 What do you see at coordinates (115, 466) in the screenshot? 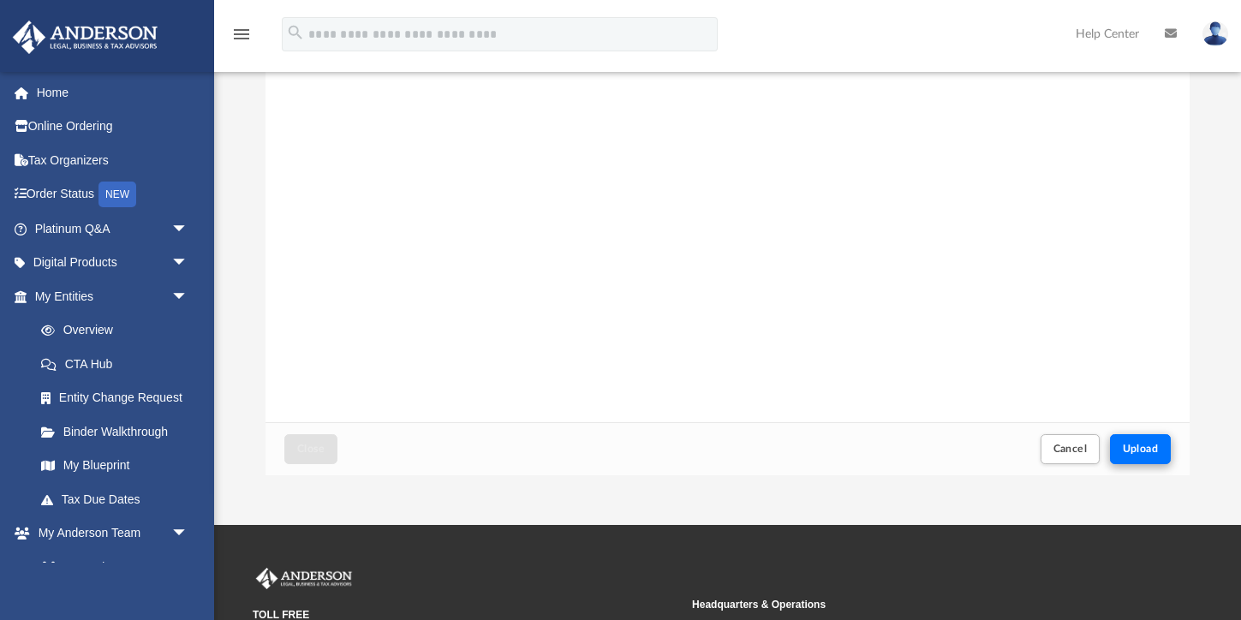
I see `a: My Blueprint` at bounding box center [115, 466].